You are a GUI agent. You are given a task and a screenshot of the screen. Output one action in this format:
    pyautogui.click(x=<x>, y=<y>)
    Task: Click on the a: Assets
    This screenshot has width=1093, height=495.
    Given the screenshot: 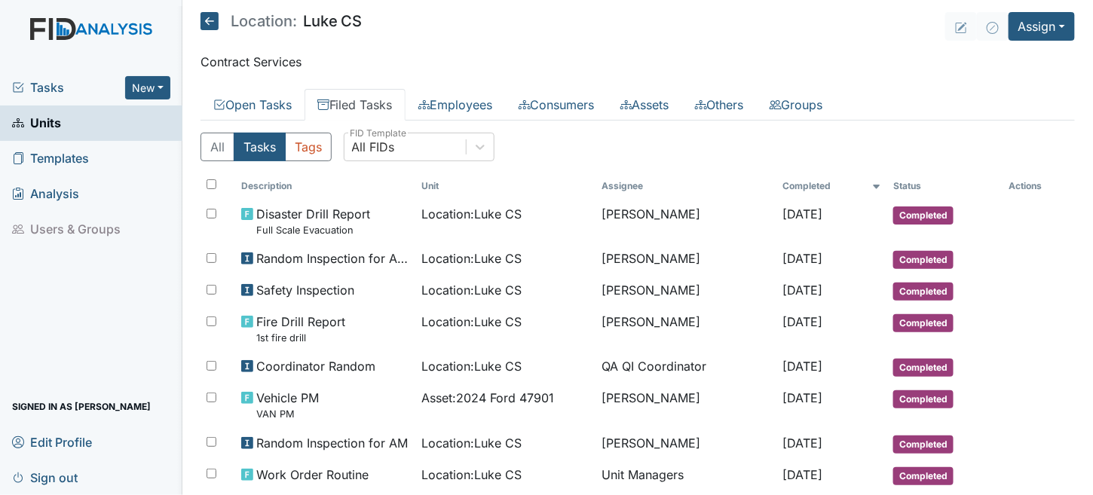 What is the action you would take?
    pyautogui.click(x=644, y=105)
    